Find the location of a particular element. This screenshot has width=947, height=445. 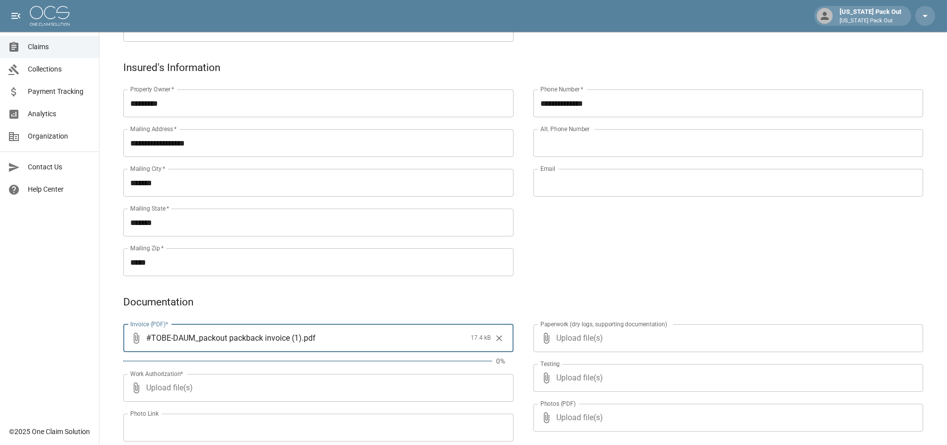

label: Mailing State is located at coordinates (150, 208).